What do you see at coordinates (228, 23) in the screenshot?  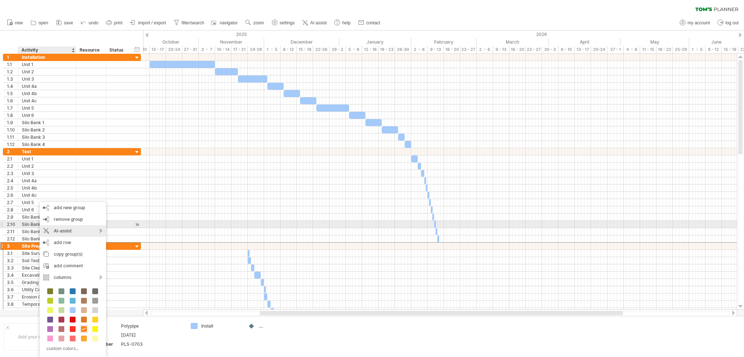 I see `span: navigator` at bounding box center [228, 23].